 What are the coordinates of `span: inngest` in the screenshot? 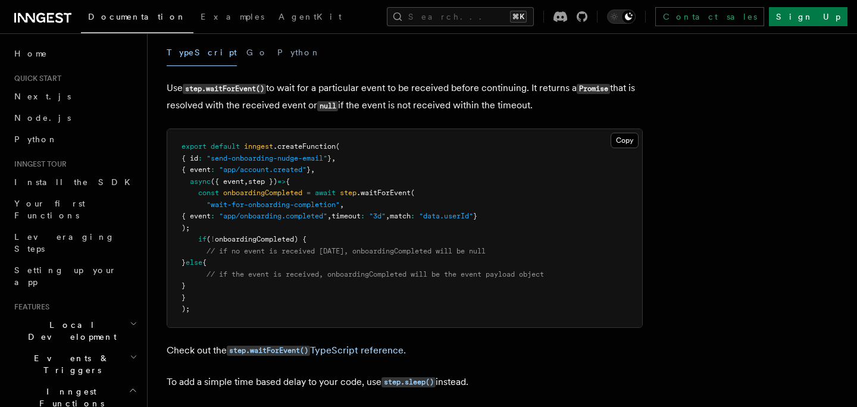 It's located at (258, 146).